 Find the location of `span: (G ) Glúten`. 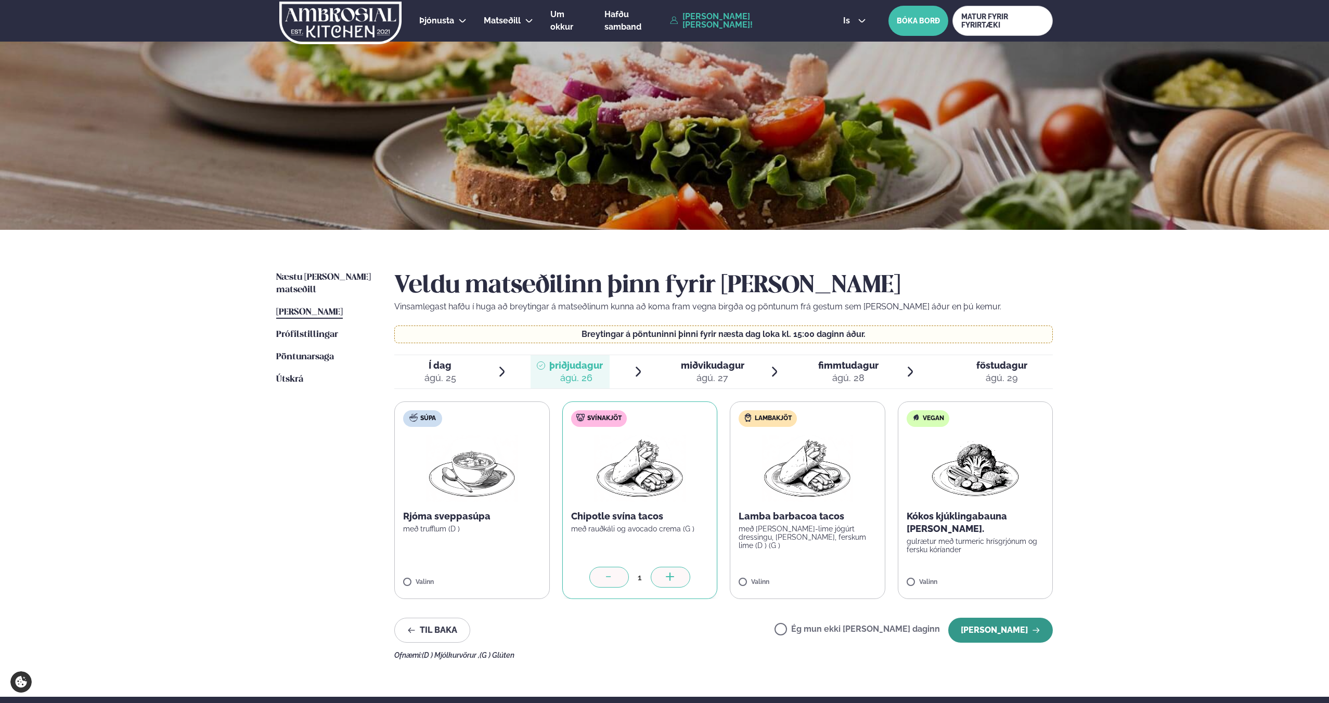

span: (G ) Glúten is located at coordinates (497, 655).